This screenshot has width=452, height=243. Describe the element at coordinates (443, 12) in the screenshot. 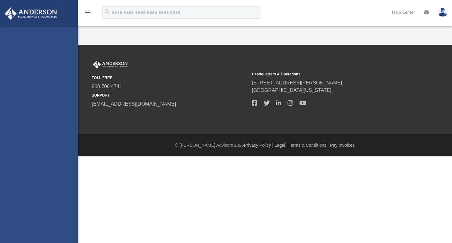

I see `img: User Pic` at that location.